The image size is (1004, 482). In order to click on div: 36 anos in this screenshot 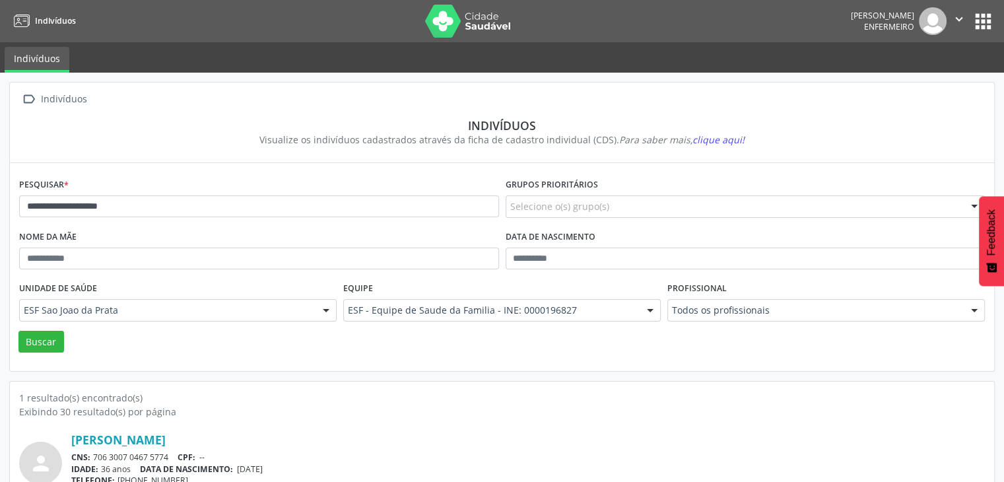, I will do `click(528, 469)`.